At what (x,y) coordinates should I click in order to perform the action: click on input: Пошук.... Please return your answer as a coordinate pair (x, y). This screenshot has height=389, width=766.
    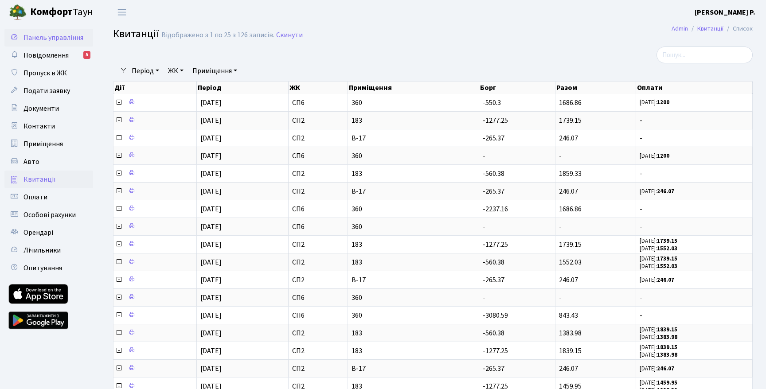
    Looking at the image, I should click on (704, 55).